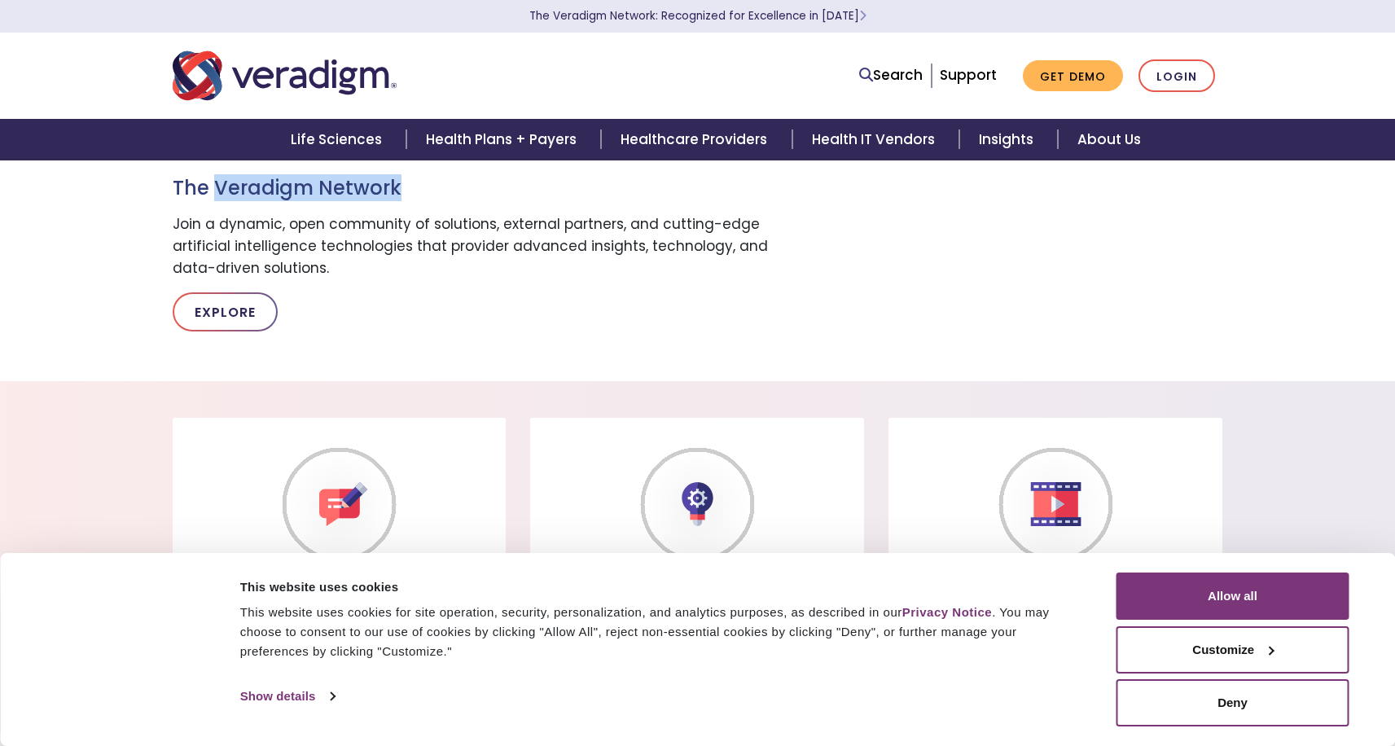 The image size is (1395, 746). Describe the element at coordinates (891, 75) in the screenshot. I see `a: Search` at that location.